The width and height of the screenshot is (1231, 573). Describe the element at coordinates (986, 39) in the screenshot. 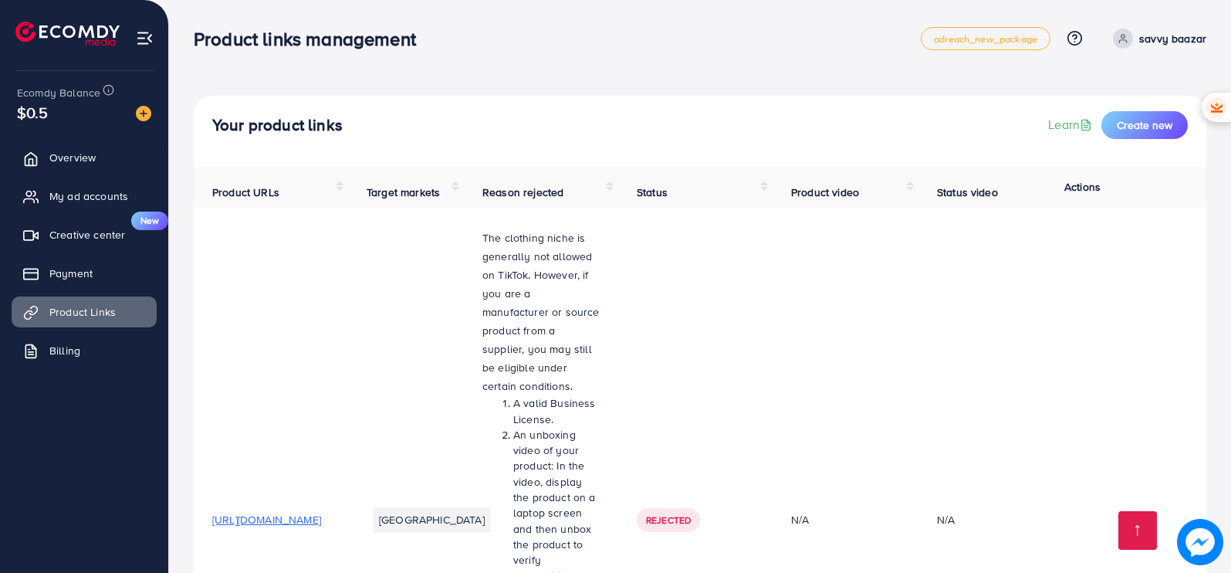

I see `a: adreach_new_package` at that location.